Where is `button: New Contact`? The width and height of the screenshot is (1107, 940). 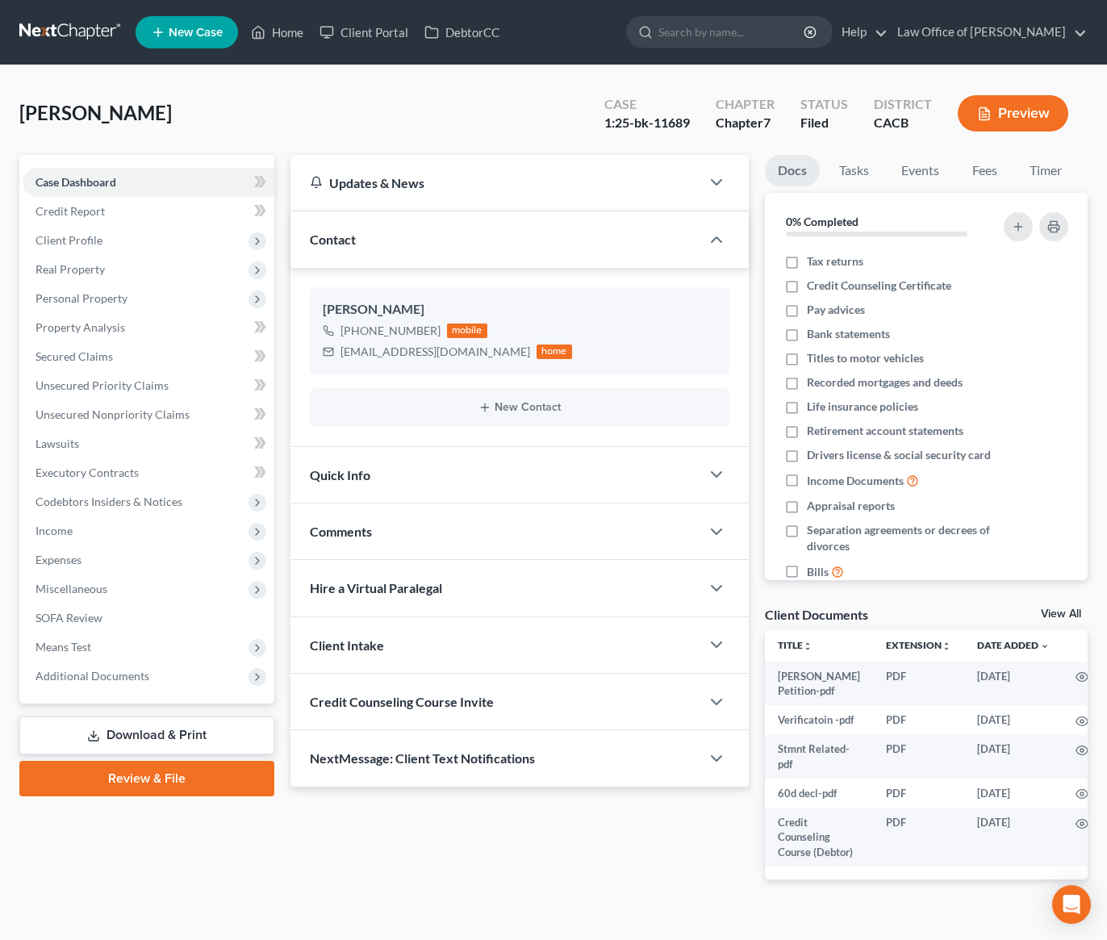 button: New Contact is located at coordinates (520, 408).